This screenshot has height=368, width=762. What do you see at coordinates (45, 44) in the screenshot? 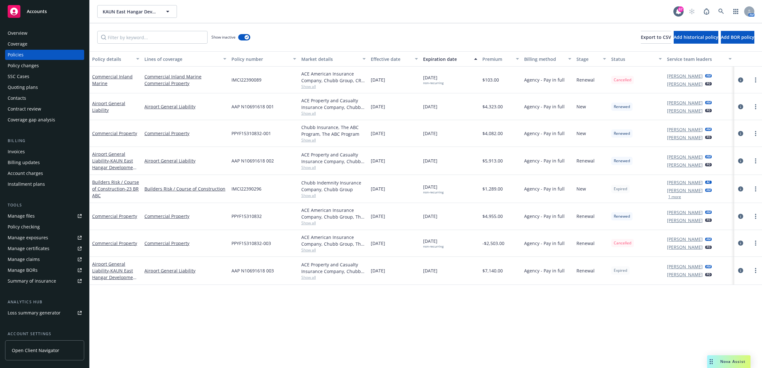
I see `a: Coverage` at bounding box center [45, 44].